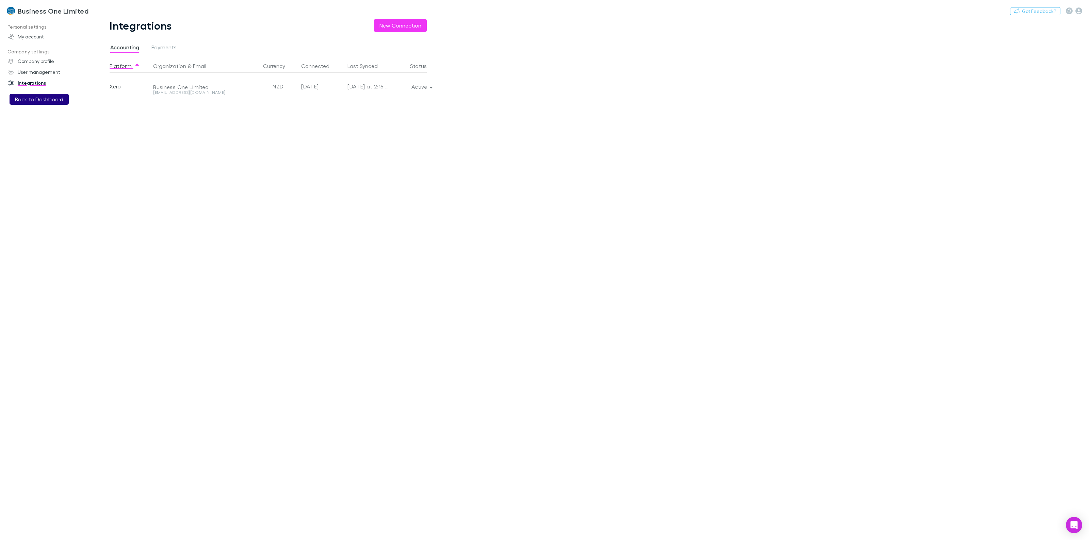  Describe the element at coordinates (278, 66) in the screenshot. I see `button: Currency` at that location.